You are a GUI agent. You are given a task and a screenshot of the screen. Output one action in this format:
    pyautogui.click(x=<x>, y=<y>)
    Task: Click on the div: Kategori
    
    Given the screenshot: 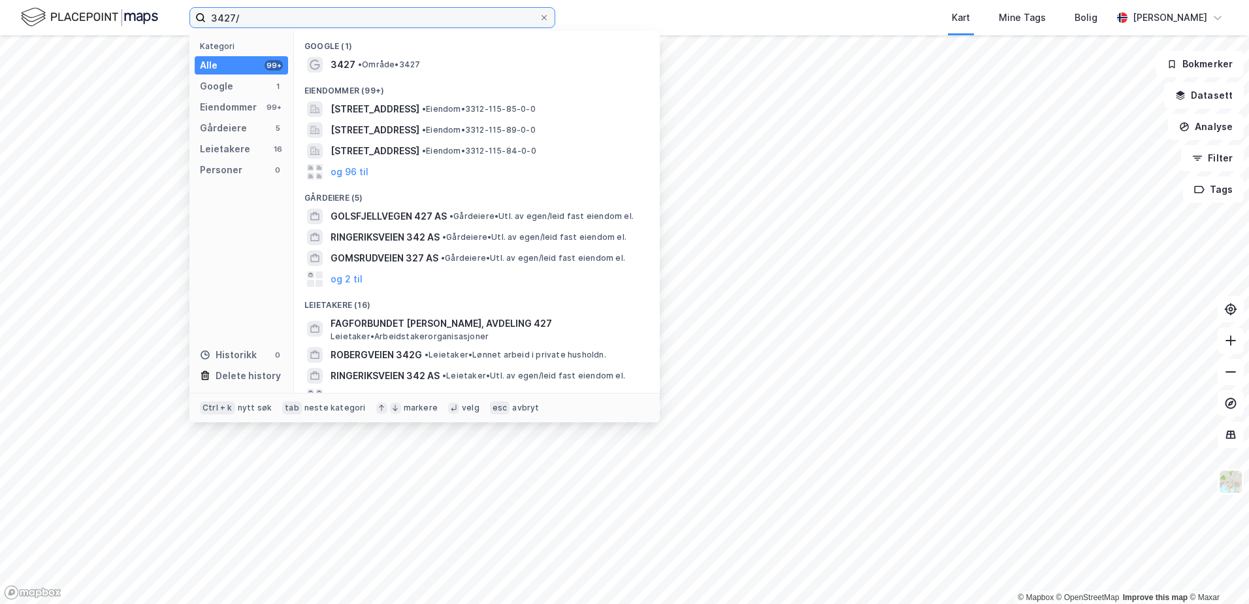 What is the action you would take?
    pyautogui.click(x=244, y=46)
    